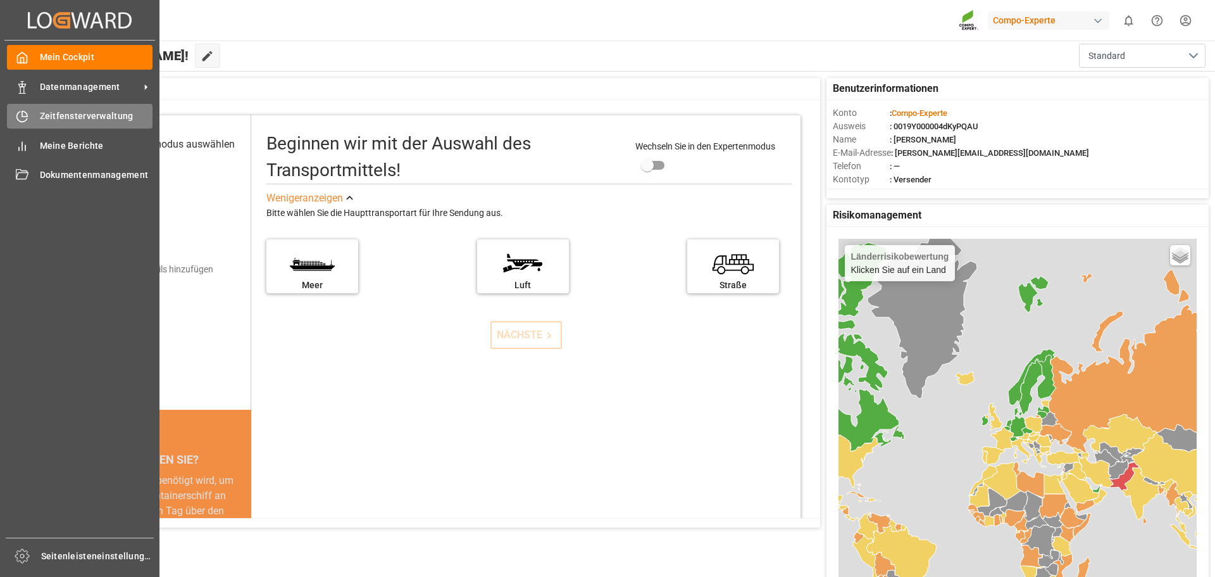 Image resolution: width=1215 pixels, height=577 pixels. Describe the element at coordinates (323, 198) in the screenshot. I see `font: anzeigen` at that location.